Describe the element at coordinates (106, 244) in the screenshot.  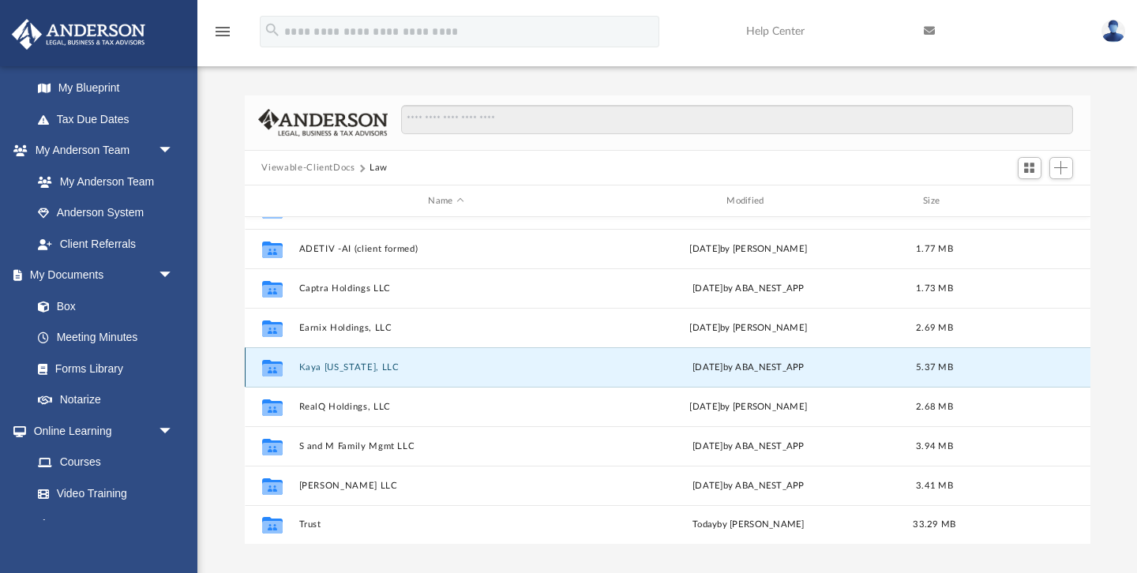
I see `a: Client Referrals` at that location.